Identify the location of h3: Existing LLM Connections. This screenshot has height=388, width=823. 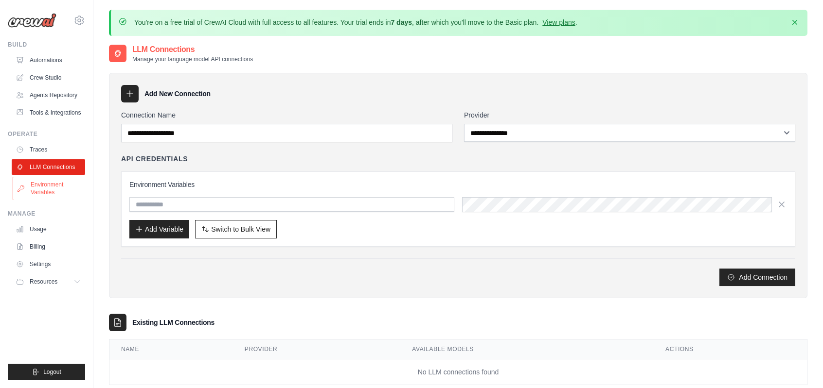
(173, 323).